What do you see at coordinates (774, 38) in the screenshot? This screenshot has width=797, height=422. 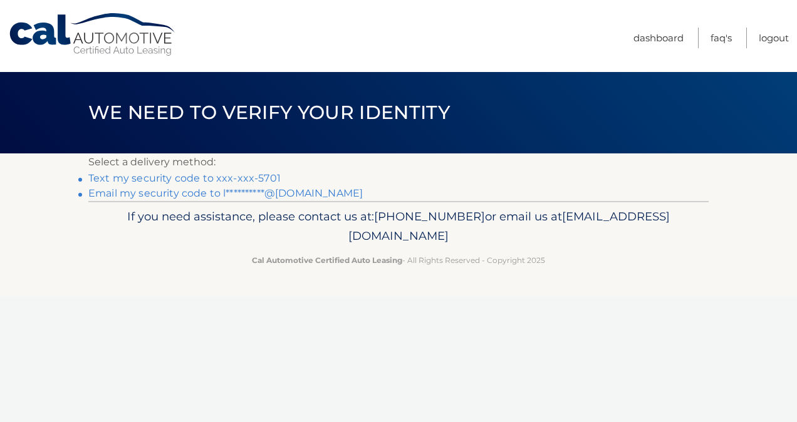 I see `a: Logout` at bounding box center [774, 38].